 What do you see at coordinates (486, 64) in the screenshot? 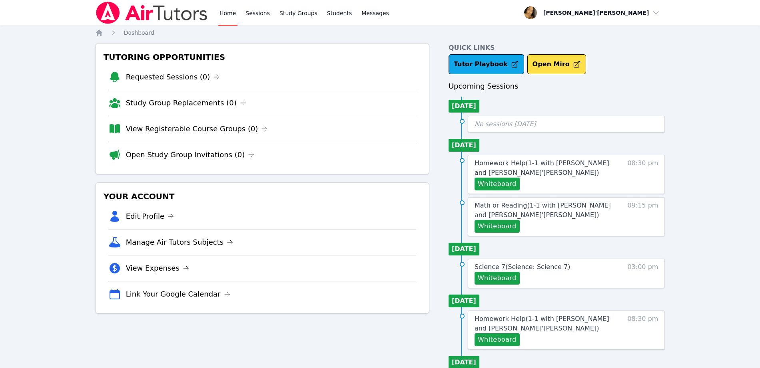
I see `a: Tutor Playbook` at bounding box center [486, 64].